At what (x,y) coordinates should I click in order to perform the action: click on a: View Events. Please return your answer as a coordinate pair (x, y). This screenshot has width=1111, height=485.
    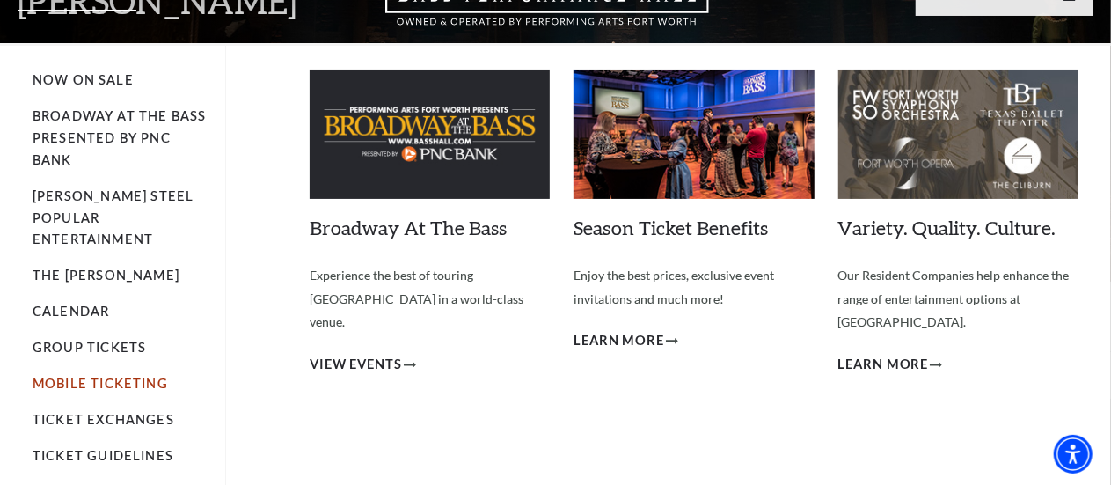
    Looking at the image, I should click on (363, 364).